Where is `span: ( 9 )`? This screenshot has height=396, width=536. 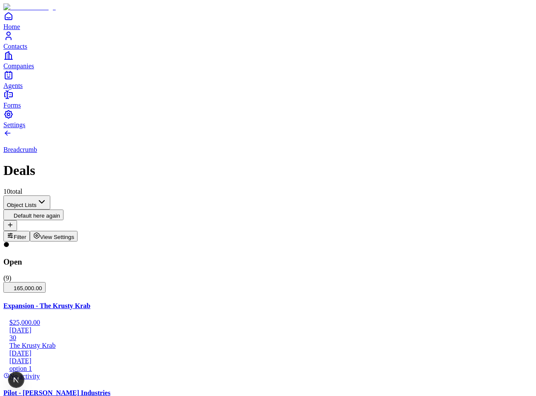
span: ( 9 ) is located at coordinates (7, 278).